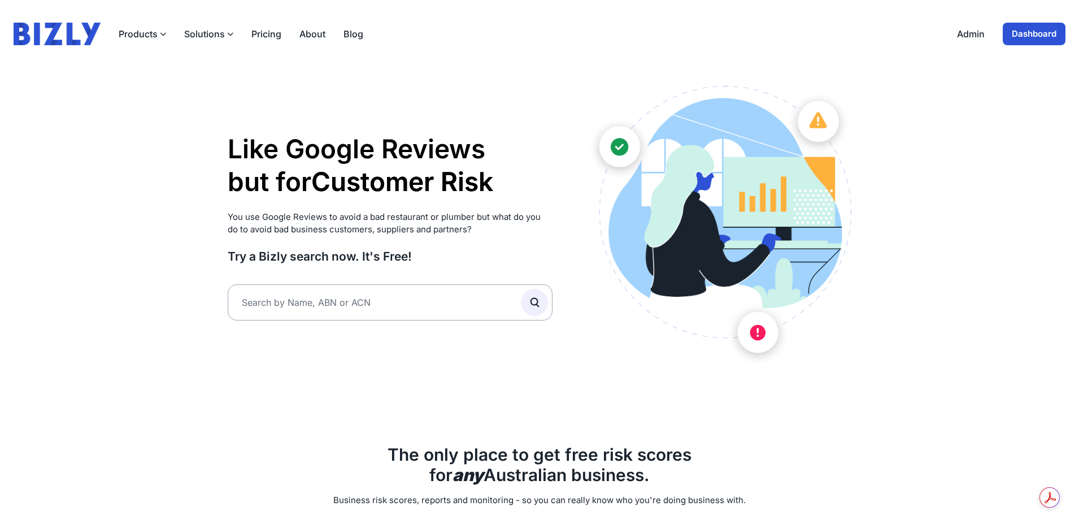 The width and height of the screenshot is (1079, 528). What do you see at coordinates (353, 34) in the screenshot?
I see `a: Blog` at bounding box center [353, 34].